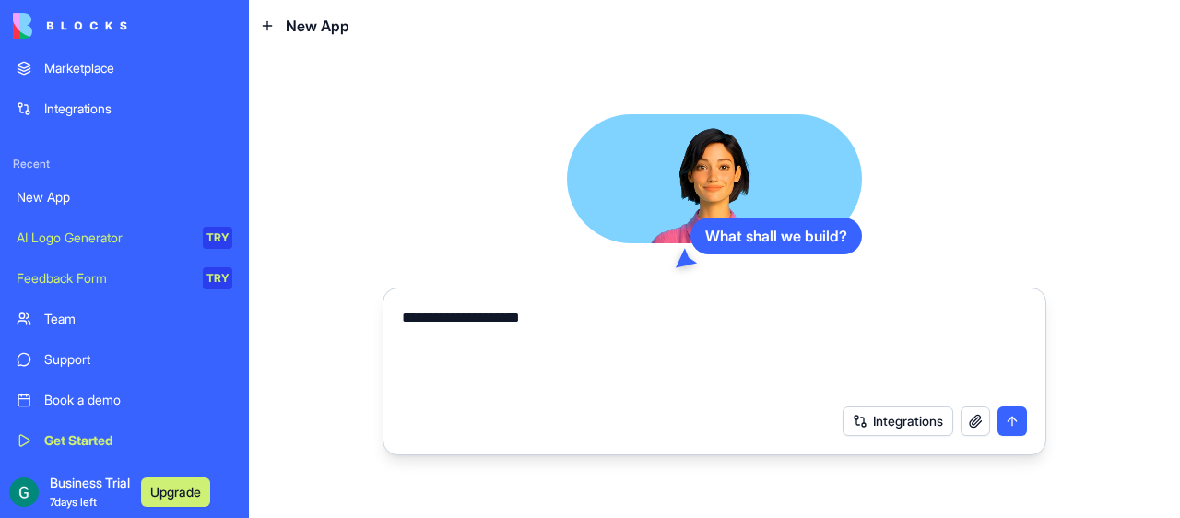  What do you see at coordinates (175, 492) in the screenshot?
I see `button: Upgrade` at bounding box center [175, 492].